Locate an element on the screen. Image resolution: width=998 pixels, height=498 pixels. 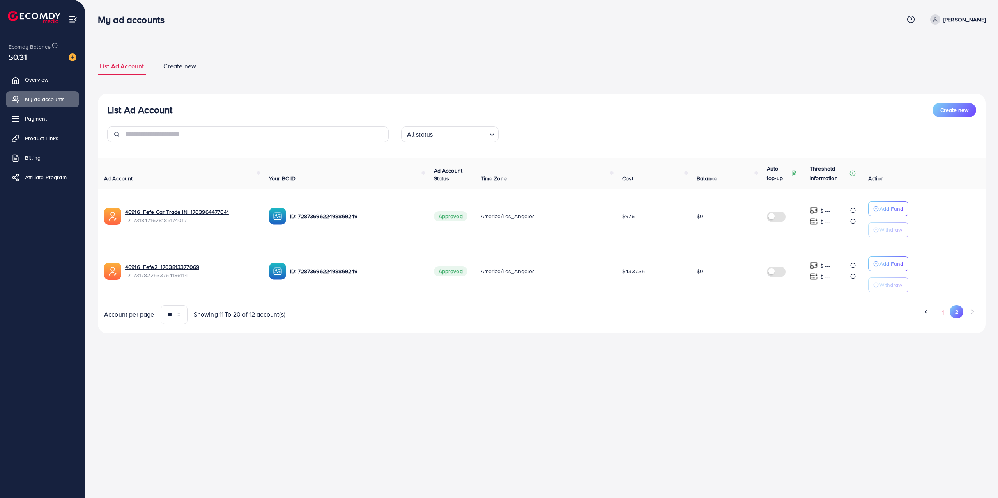
span: Action is located at coordinates (876, 178).